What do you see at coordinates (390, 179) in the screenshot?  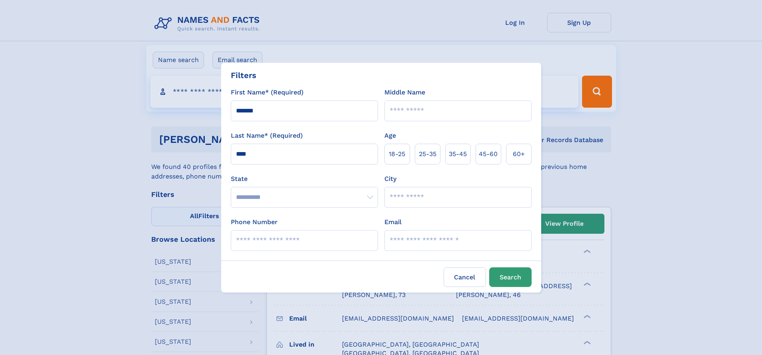 I see `label: City` at bounding box center [390, 179].